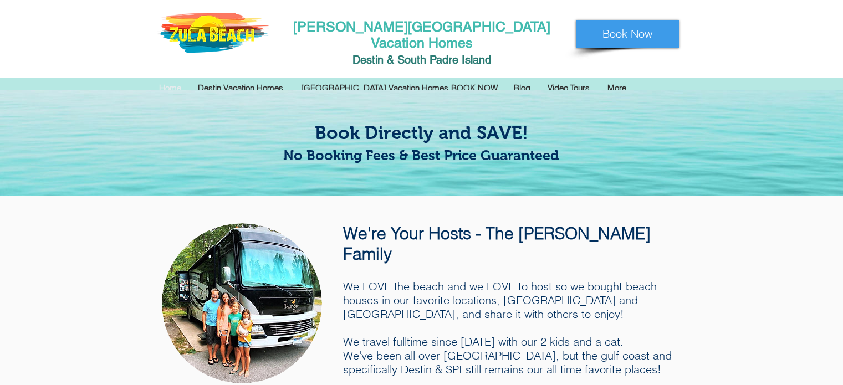 The width and height of the screenshot is (843, 385). Describe the element at coordinates (488, 60) in the screenshot. I see `span: d` at that location.